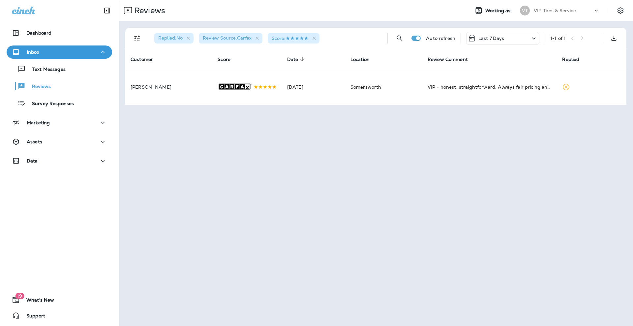 Image resolution: width=633 pixels, height=326 pixels. What do you see at coordinates (614, 38) in the screenshot?
I see `button: Export as CSV` at bounding box center [614, 38].